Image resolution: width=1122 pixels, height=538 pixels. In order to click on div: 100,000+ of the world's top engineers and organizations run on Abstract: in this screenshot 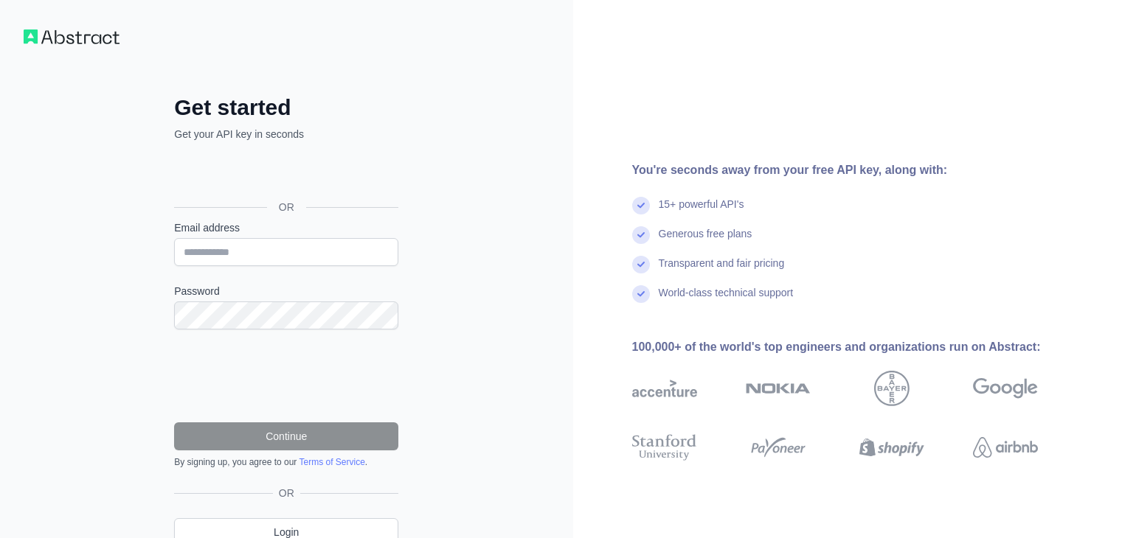, I will do `click(859, 347)`.